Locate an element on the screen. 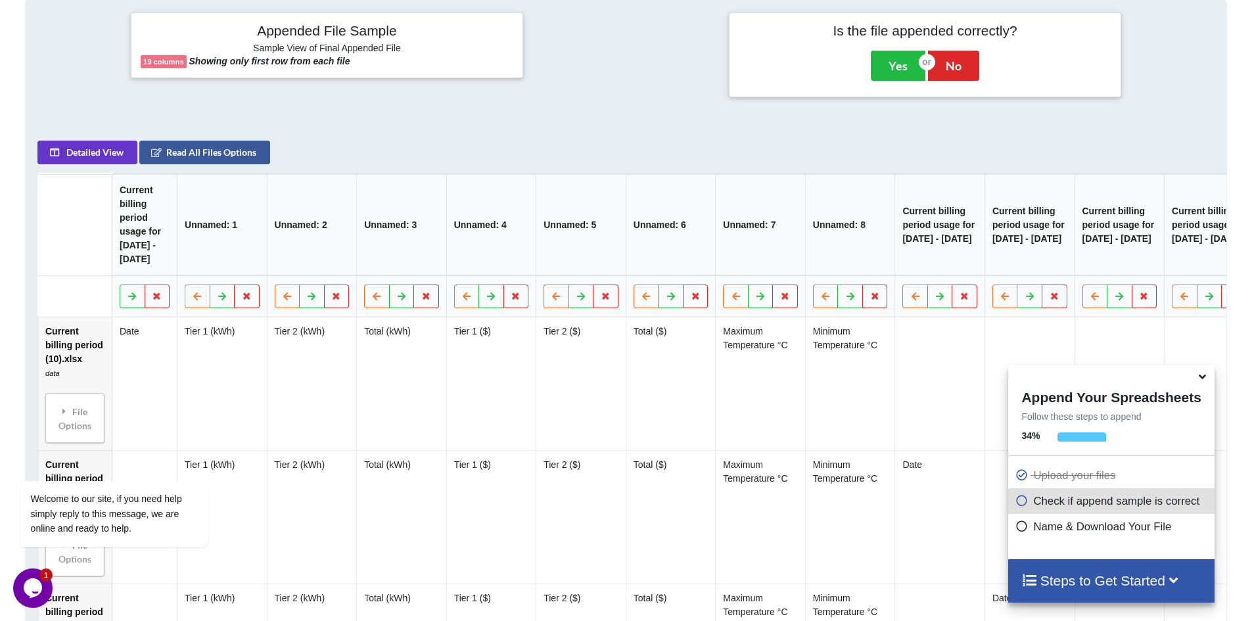 The image size is (1252, 621). td: Current billing period (10).xlsx is located at coordinates (75, 384).